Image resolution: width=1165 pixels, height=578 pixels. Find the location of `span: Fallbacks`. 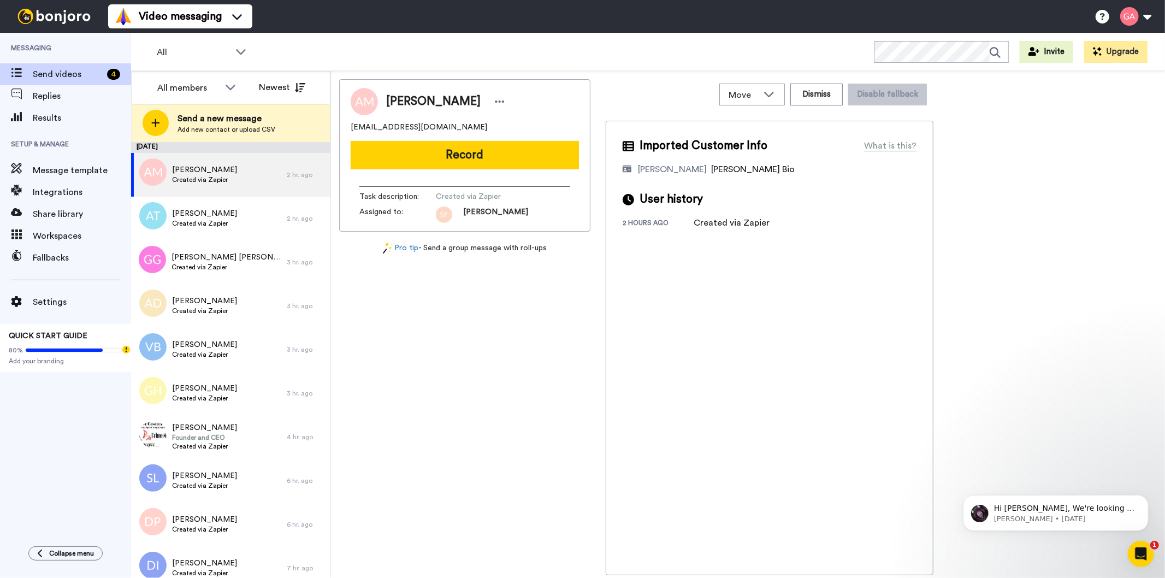

span: Fallbacks is located at coordinates (82, 258).